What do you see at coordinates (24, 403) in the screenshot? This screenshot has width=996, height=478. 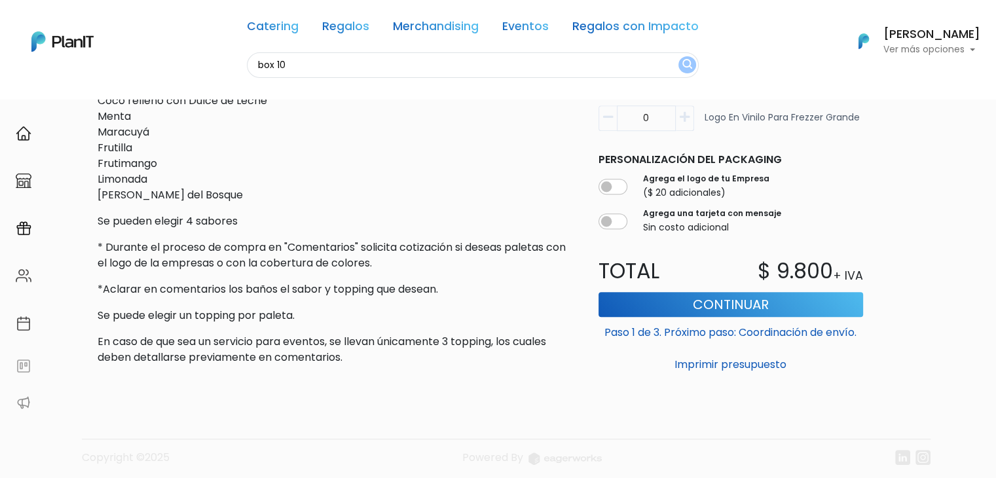 I see `img: partners-52edf745621dab592f3b2c58e3bca9d71375a7ef29c3b500c9f145b62cc070d4.svg` at bounding box center [24, 403].